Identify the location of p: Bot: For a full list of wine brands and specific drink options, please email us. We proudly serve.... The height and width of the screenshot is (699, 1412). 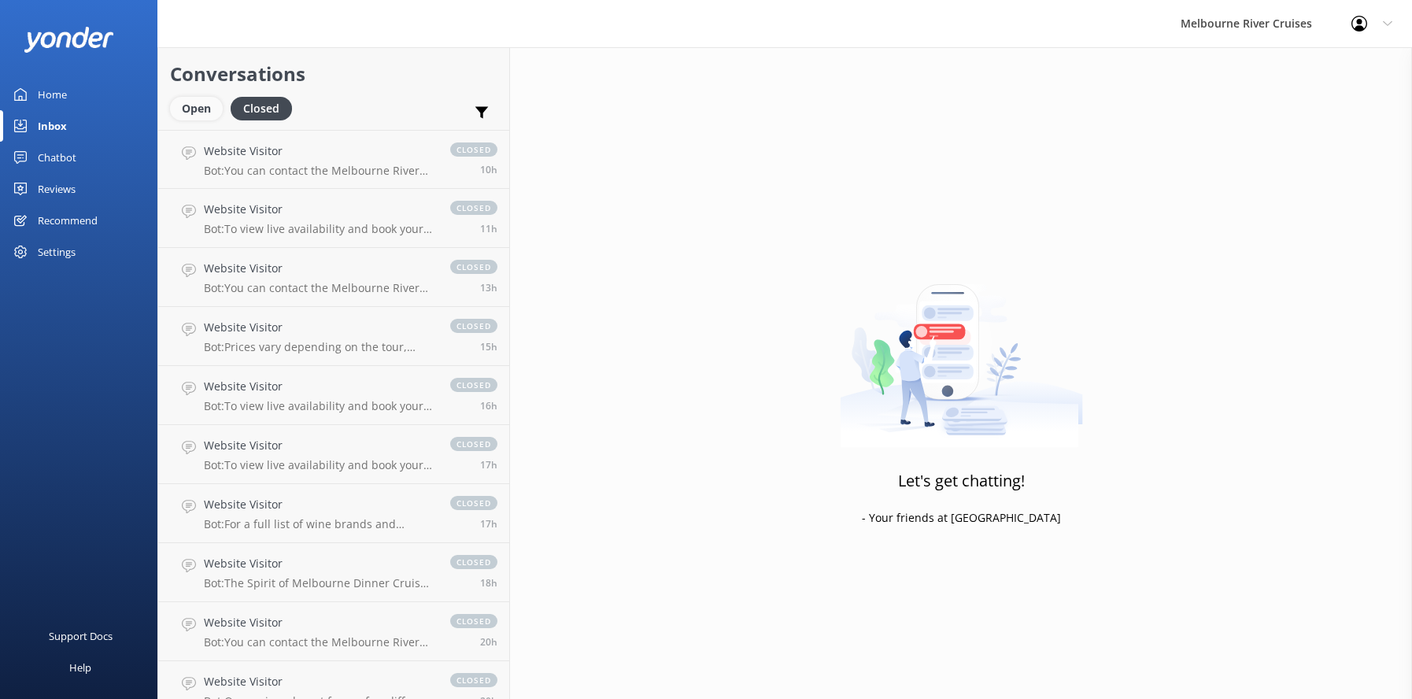
(319, 524).